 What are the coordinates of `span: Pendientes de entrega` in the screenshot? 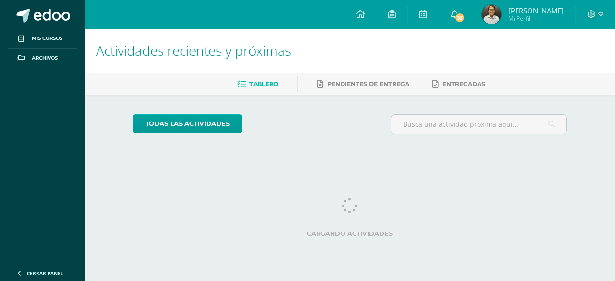 It's located at (368, 84).